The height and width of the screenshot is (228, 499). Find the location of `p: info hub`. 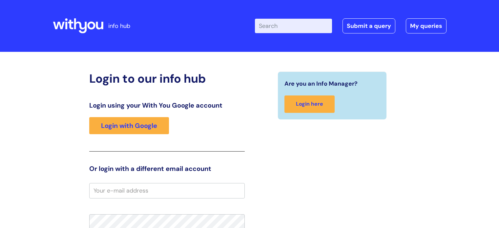

p: info hub is located at coordinates (119, 26).